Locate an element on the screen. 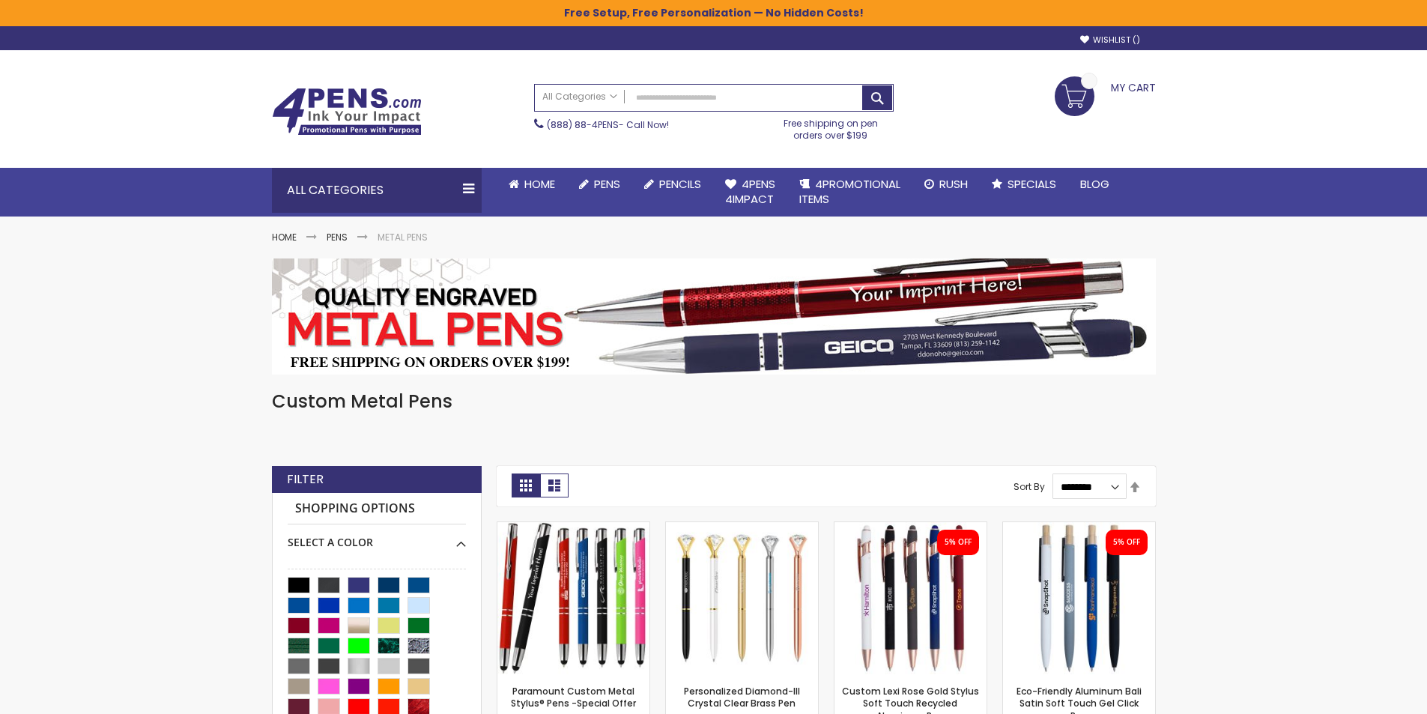 Image resolution: width=1427 pixels, height=714 pixels. a: Rush is located at coordinates (946, 184).